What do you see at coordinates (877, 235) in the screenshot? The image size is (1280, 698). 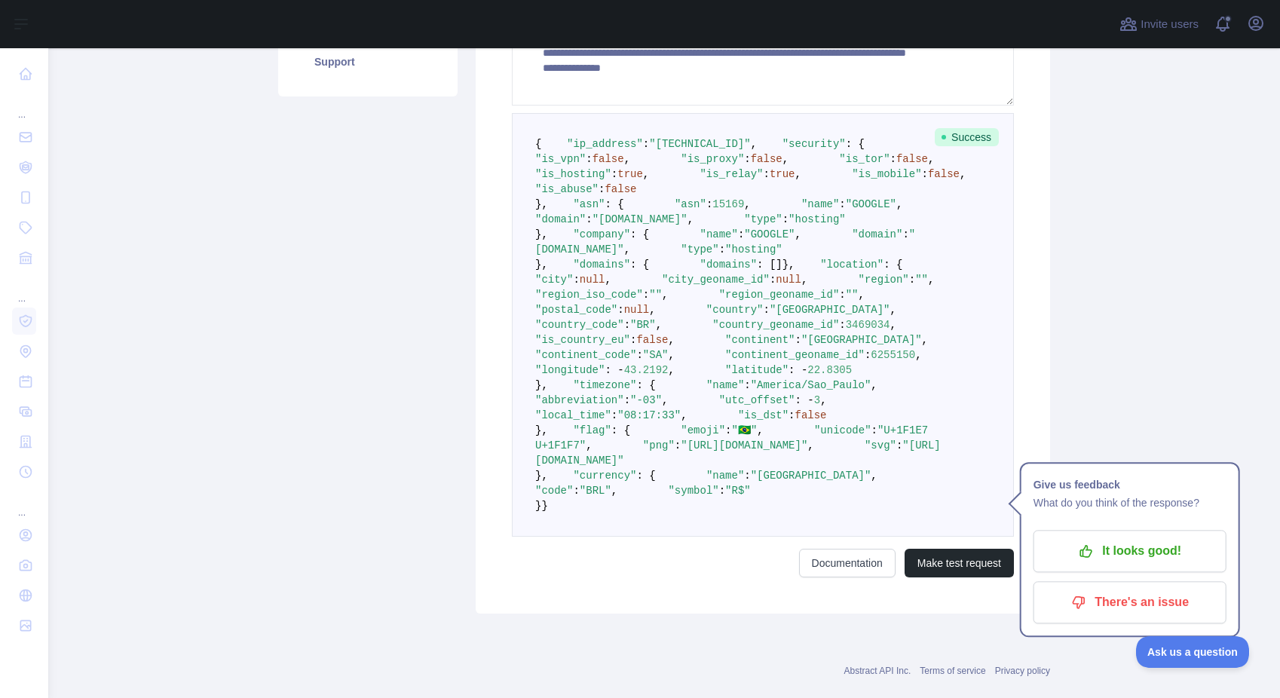 I see `span: "domain"` at bounding box center [877, 235].